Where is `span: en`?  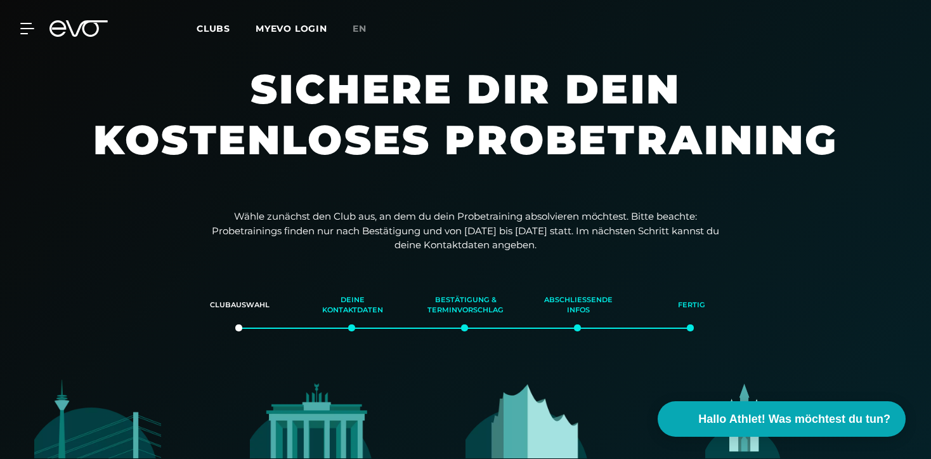
span: en is located at coordinates (360, 29).